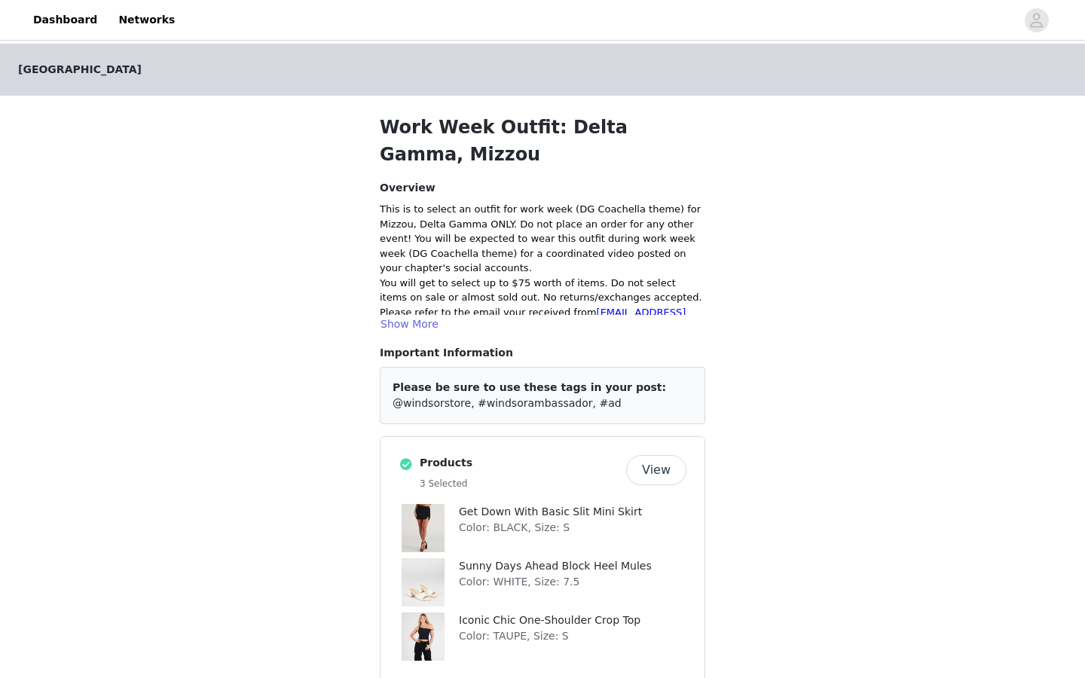 The height and width of the screenshot is (678, 1085). Describe the element at coordinates (146, 20) in the screenshot. I see `a: Networks` at that location.